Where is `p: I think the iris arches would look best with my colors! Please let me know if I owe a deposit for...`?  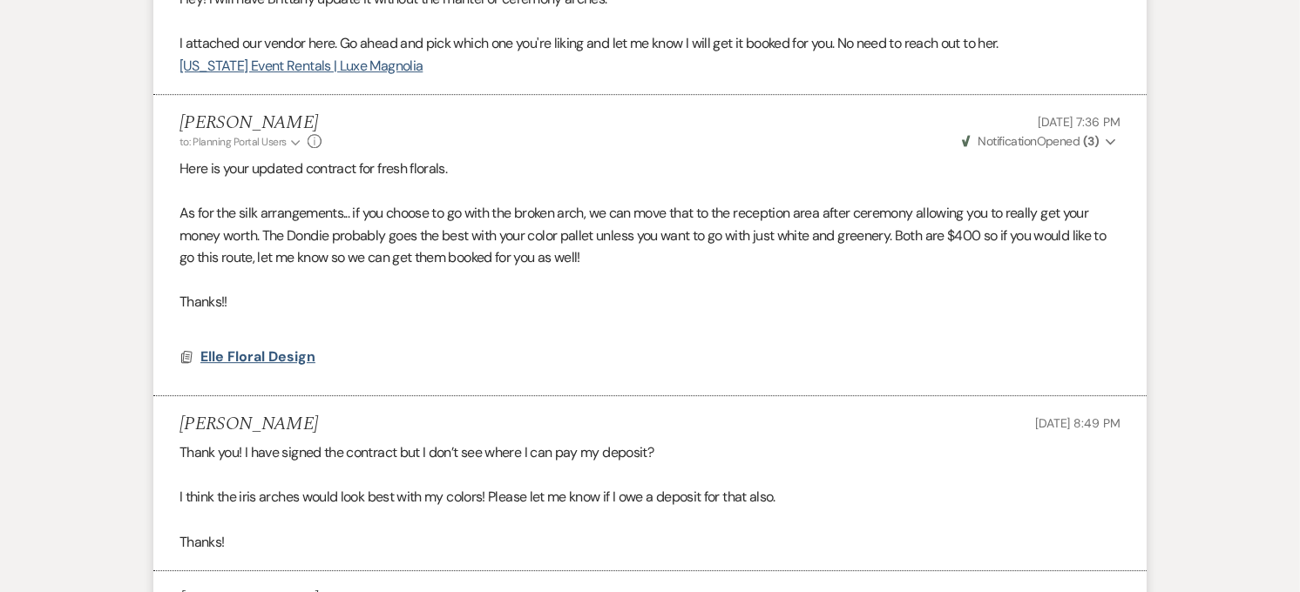
p: I think the iris arches would look best with my colors! Please let me know if I owe a deposit for... is located at coordinates (650, 497).